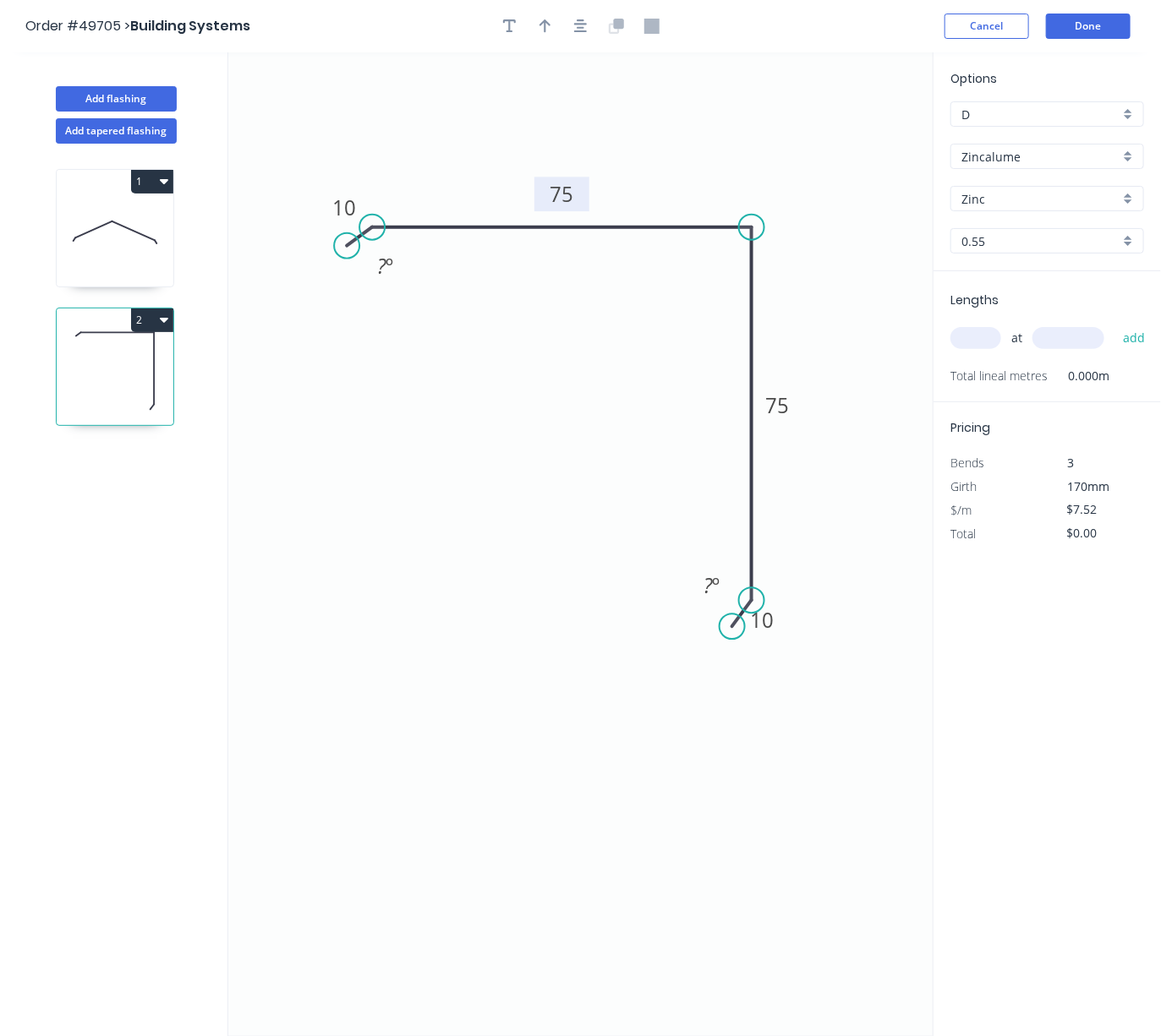 This screenshot has height=1036, width=1161. I want to click on span: Bends, so click(967, 463).